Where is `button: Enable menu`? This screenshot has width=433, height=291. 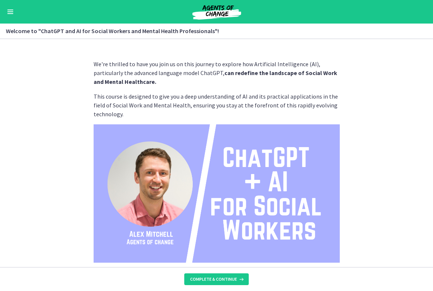
button: Enable menu is located at coordinates (10, 12).